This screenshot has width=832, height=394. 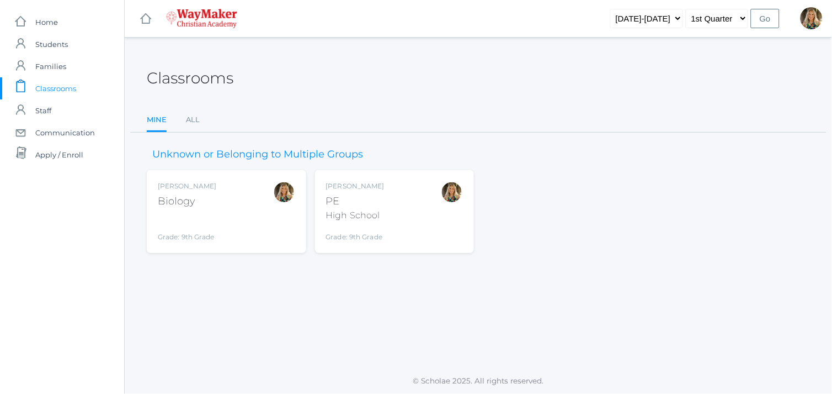 What do you see at coordinates (766, 18) in the screenshot?
I see `input: Go` at bounding box center [766, 18].